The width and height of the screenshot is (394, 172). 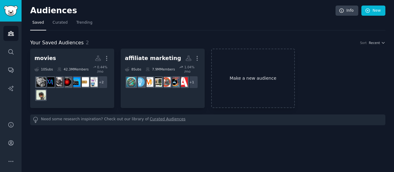 What do you see at coordinates (84, 24) in the screenshot?
I see `a: Trending` at bounding box center [84, 24].